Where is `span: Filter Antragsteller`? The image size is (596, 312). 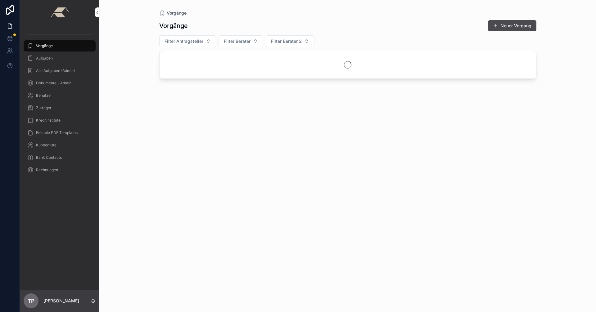
span: Filter Antragsteller is located at coordinates (184, 41).